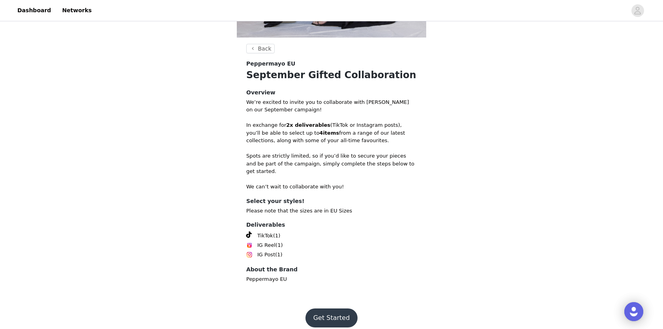 The image size is (663, 329). What do you see at coordinates (332, 269) in the screenshot?
I see `h4: About the Brand` at bounding box center [332, 269].